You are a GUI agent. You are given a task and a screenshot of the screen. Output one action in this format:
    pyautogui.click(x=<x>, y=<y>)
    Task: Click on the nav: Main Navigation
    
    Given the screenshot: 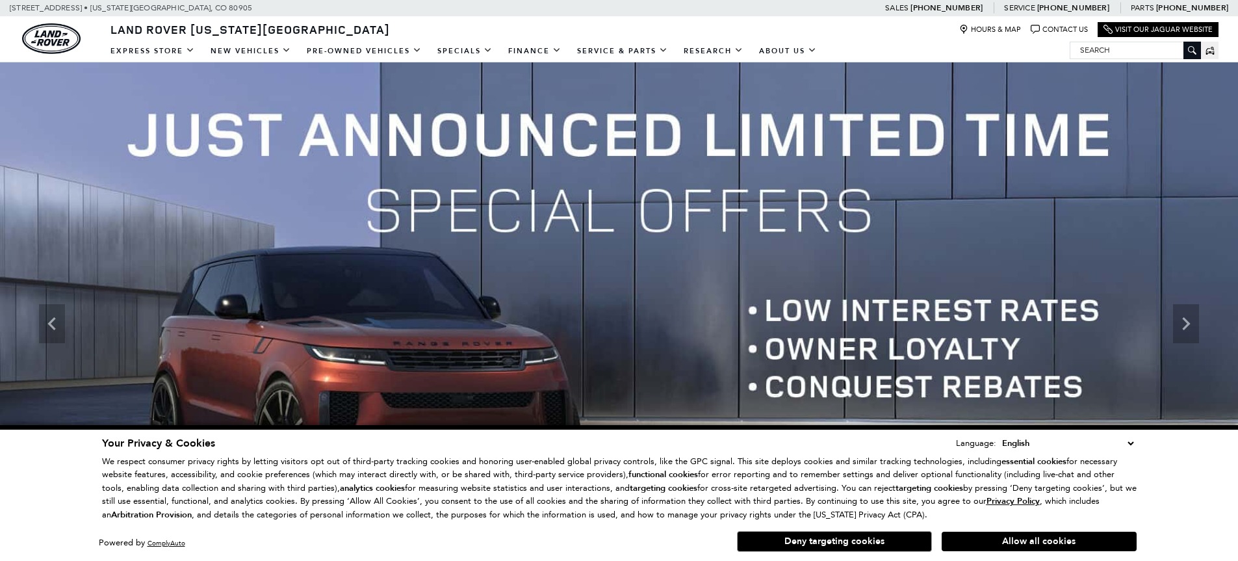 What is the action you would take?
    pyautogui.click(x=463, y=51)
    